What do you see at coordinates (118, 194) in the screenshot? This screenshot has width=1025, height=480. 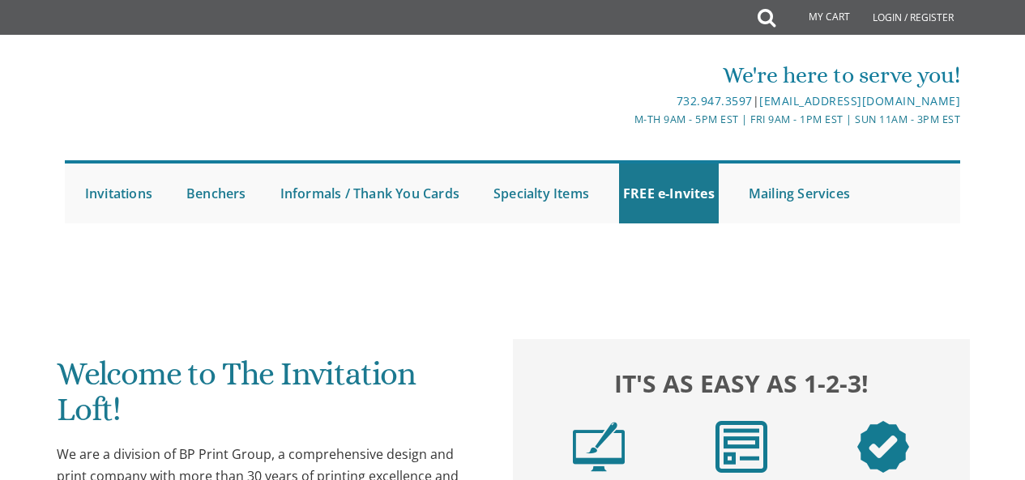 I see `a: Invitations` at bounding box center [118, 194].